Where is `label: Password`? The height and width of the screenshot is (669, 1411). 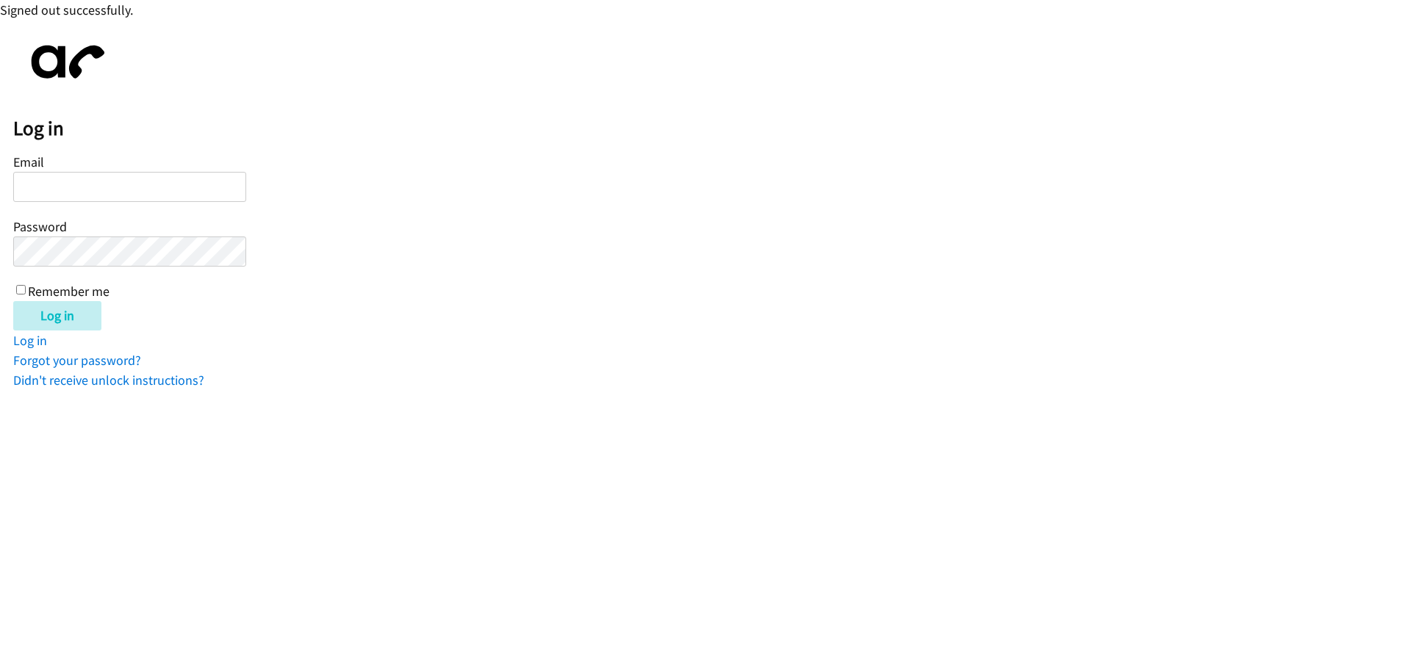 label: Password is located at coordinates (40, 226).